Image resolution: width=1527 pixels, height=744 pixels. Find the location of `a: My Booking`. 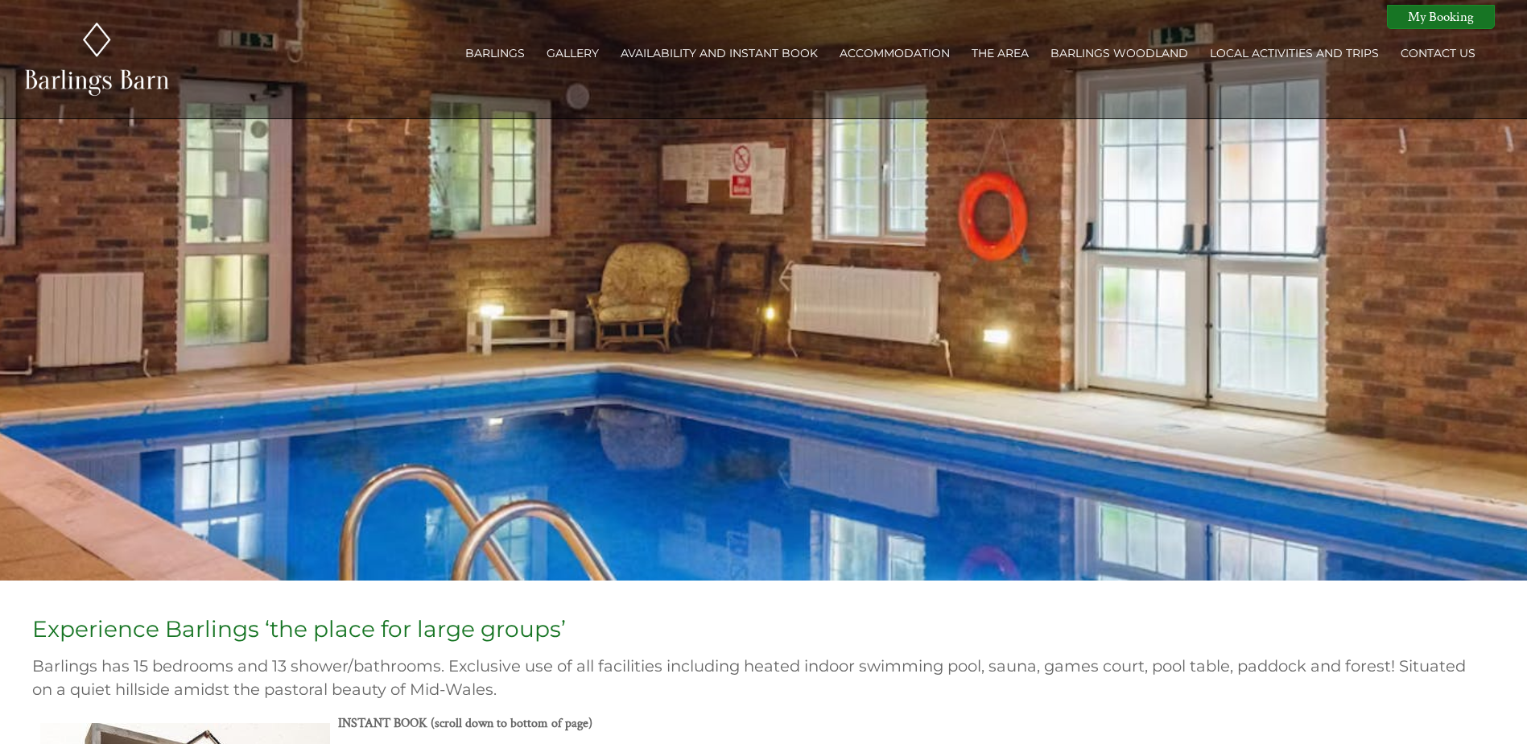

a: My Booking is located at coordinates (1441, 17).